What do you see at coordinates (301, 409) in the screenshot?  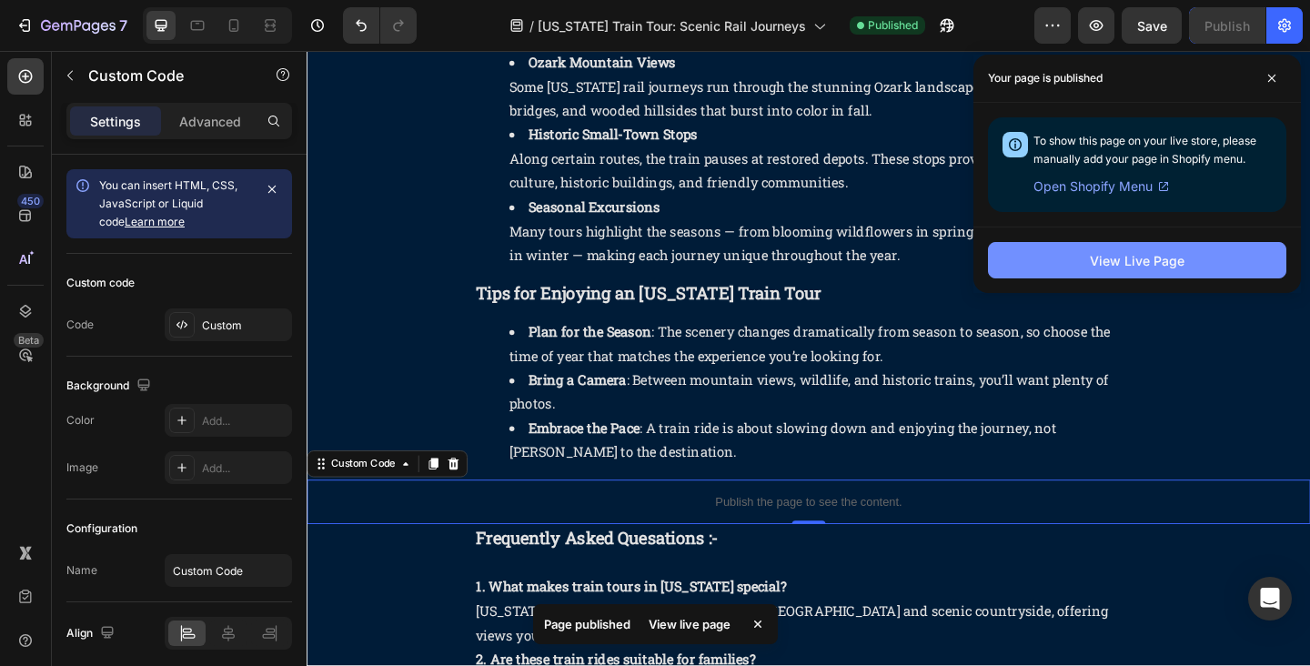 I see `strong: Embrace the Pace` at bounding box center [301, 409].